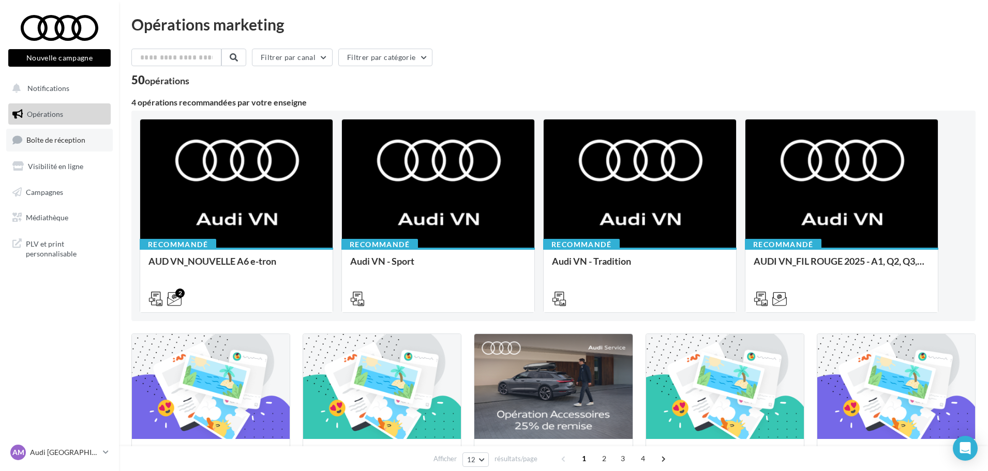 Image resolution: width=988 pixels, height=471 pixels. I want to click on span: 2, so click(604, 459).